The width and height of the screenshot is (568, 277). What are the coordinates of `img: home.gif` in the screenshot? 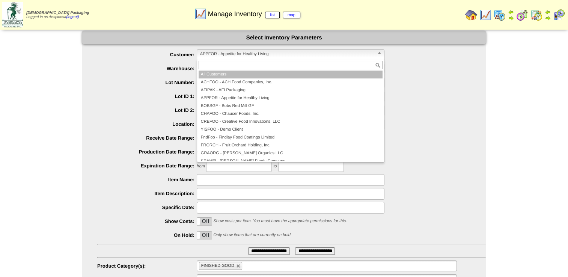 It's located at (471, 15).